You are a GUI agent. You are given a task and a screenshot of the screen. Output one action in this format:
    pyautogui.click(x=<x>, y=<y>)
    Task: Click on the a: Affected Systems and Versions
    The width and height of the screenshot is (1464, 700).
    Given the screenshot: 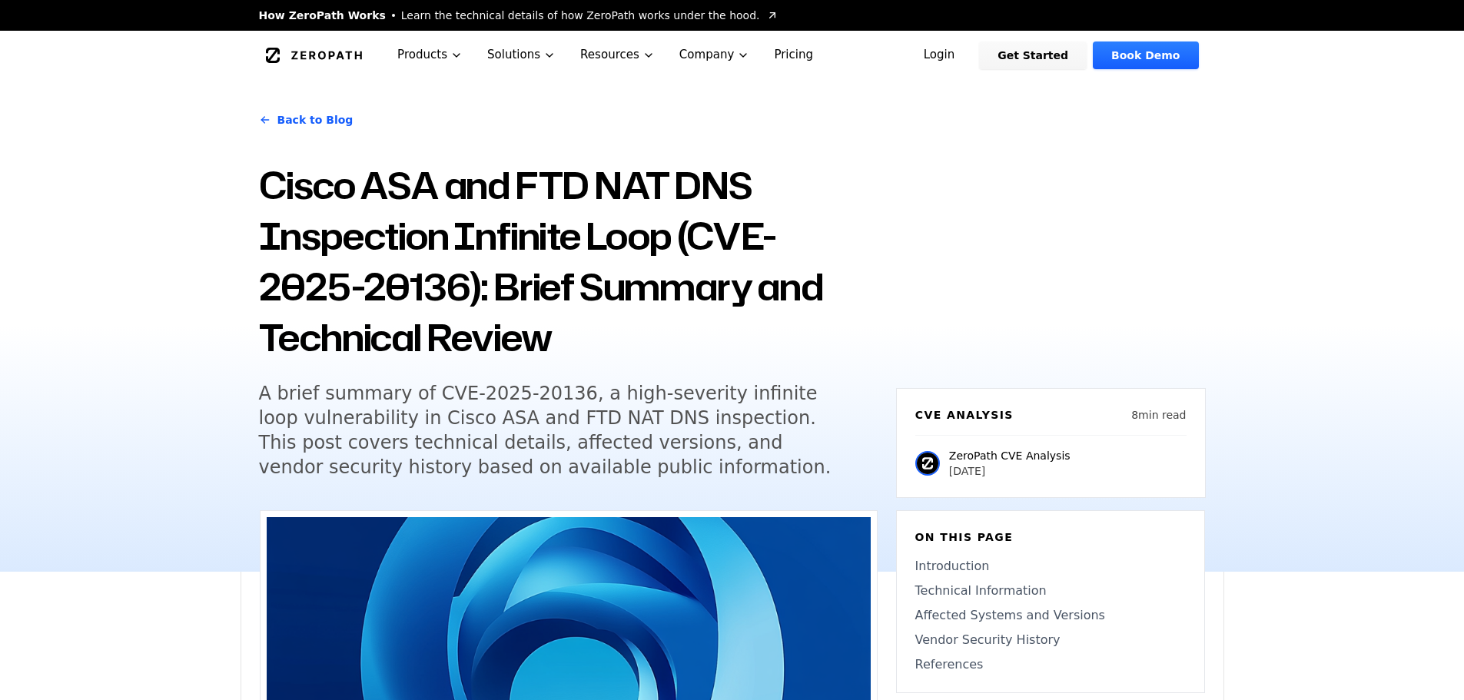 What is the action you would take?
    pyautogui.click(x=1051, y=616)
    